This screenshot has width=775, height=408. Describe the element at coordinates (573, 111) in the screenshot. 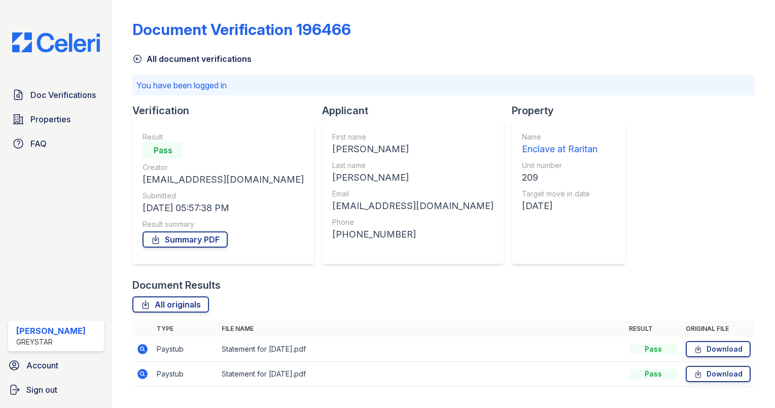

I see `div: Property` at that location.